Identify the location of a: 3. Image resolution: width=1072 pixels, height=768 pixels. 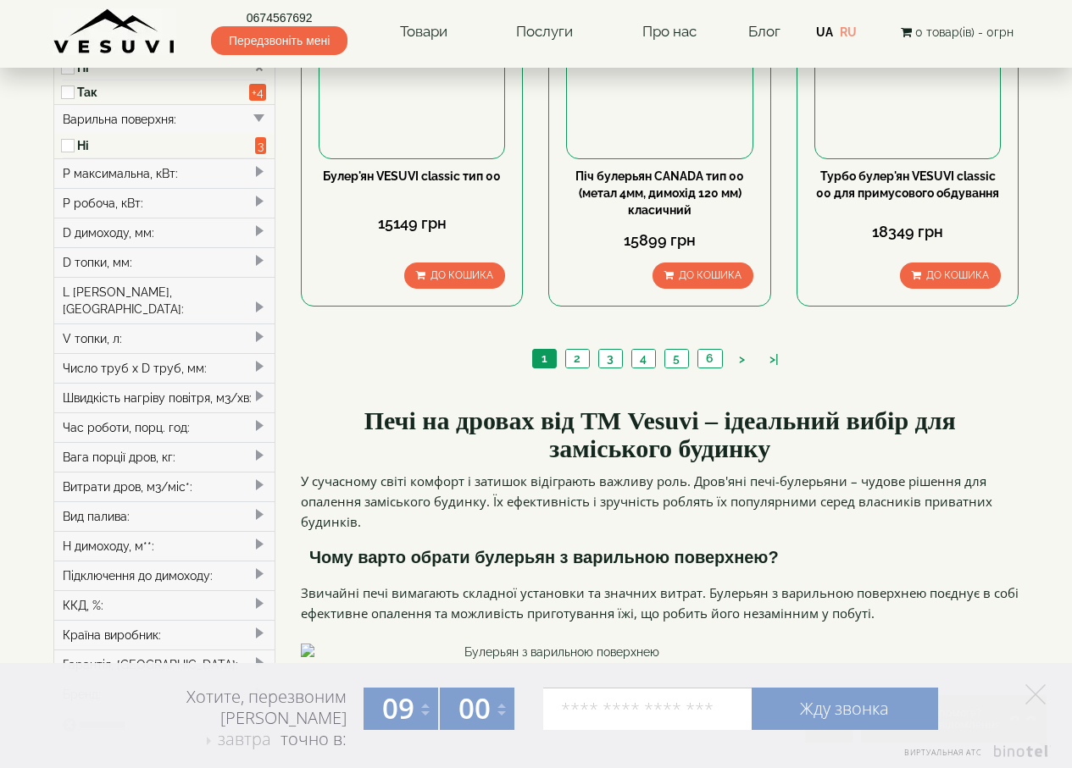
(610, 358).